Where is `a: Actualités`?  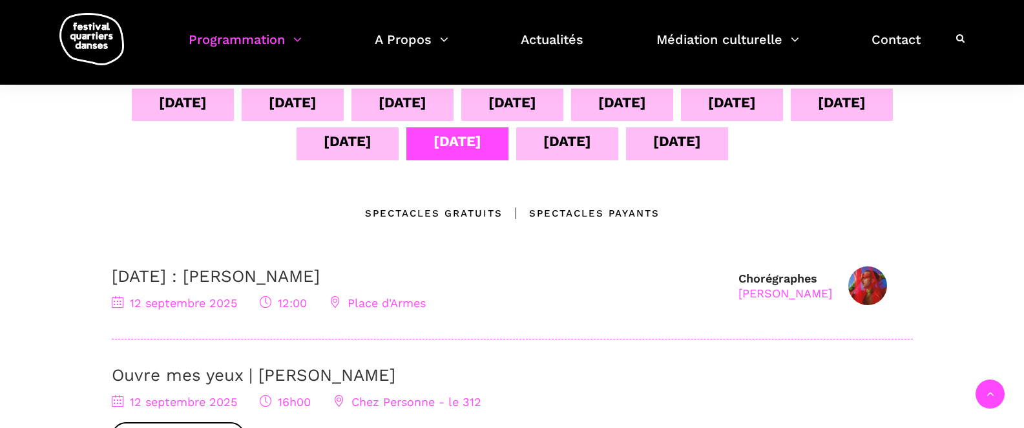
a: Actualités is located at coordinates (552, 47).